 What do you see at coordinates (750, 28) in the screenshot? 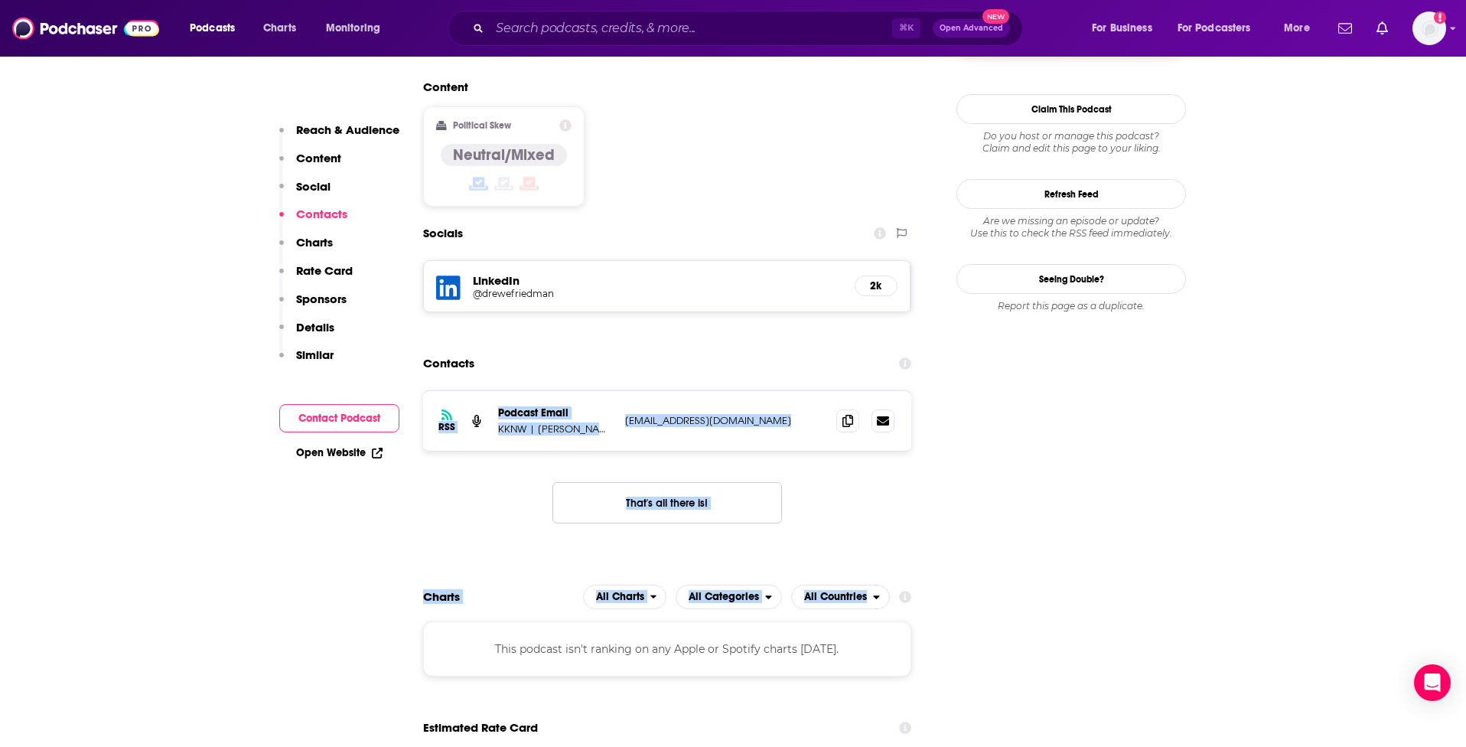
I see `div: Search podcasts, credits, & more...` at bounding box center [750, 28].